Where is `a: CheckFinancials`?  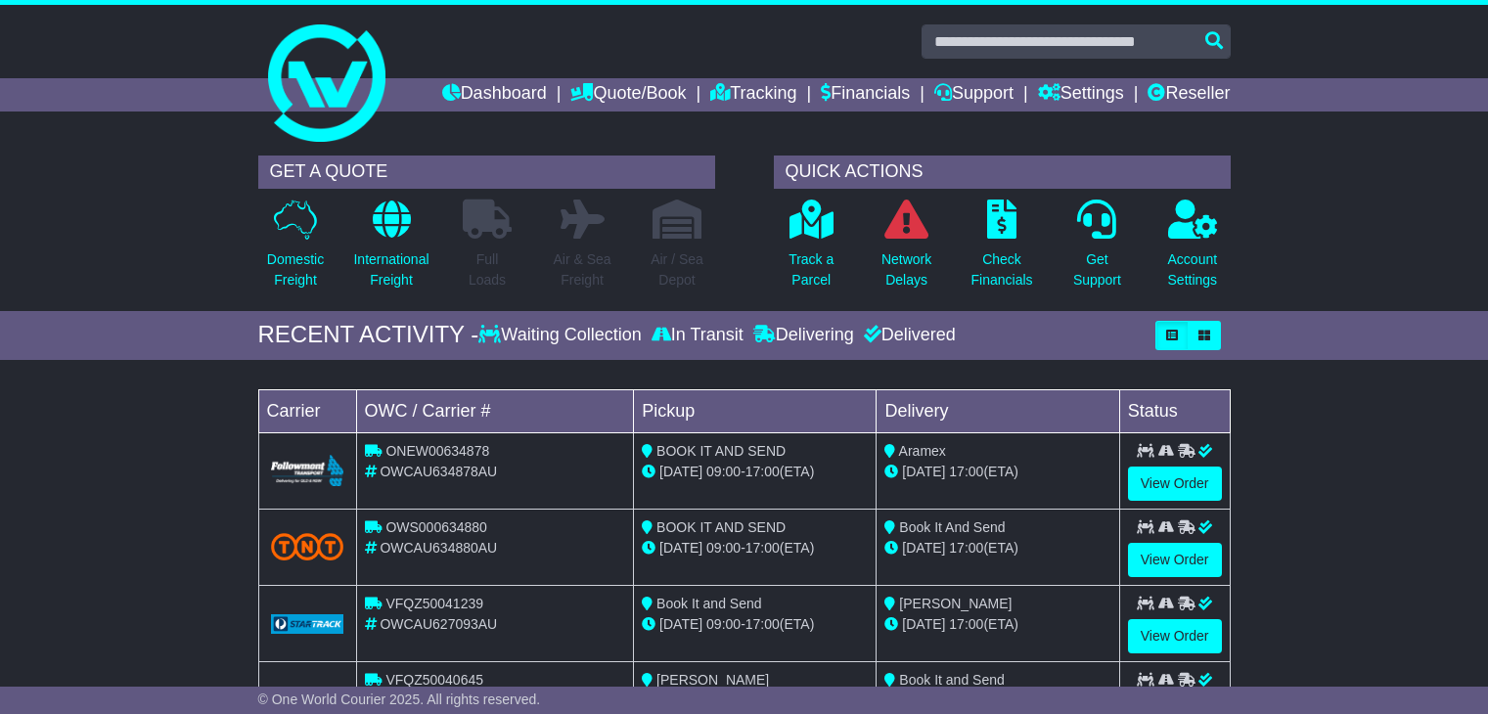
a: CheckFinancials is located at coordinates (1002, 249).